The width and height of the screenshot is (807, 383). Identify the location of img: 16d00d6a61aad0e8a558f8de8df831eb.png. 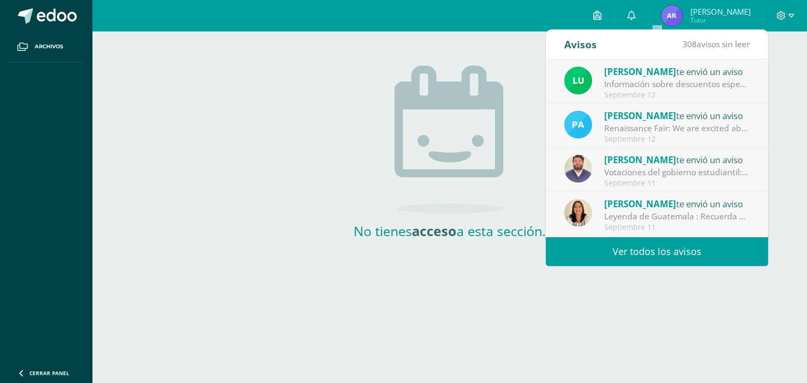
(578, 124).